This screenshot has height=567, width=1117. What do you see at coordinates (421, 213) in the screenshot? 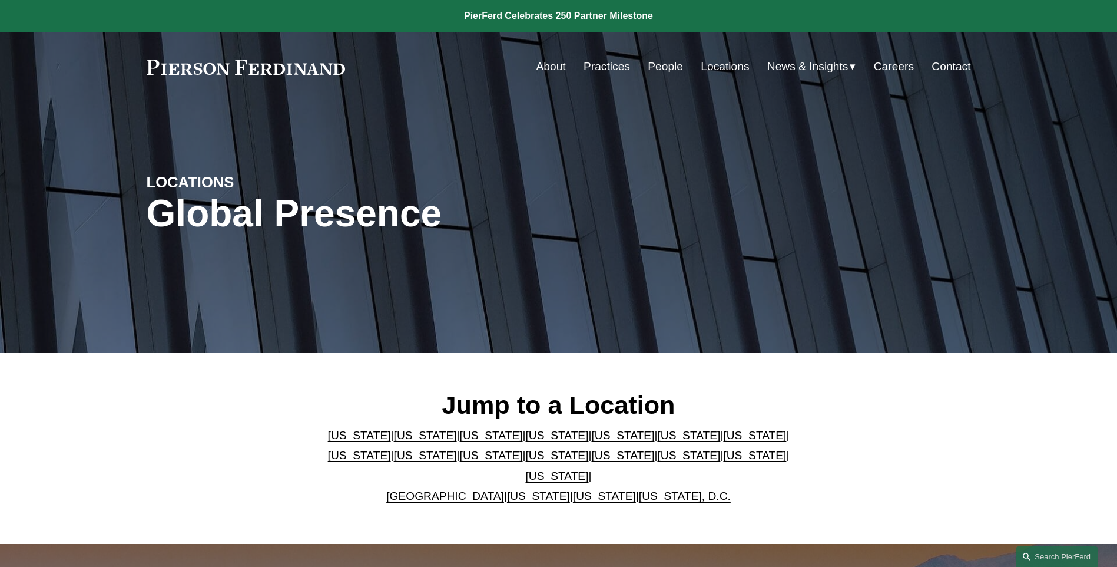
I see `h1: Global Presence` at bounding box center [421, 213].